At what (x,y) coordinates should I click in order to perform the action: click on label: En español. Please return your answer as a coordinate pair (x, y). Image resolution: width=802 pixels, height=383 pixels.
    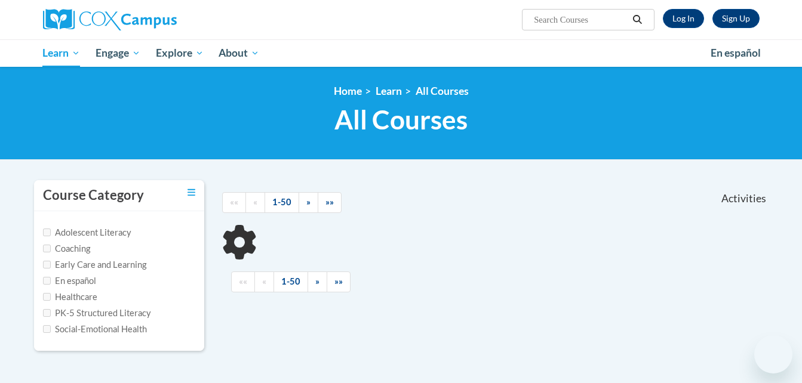
    Looking at the image, I should click on (69, 281).